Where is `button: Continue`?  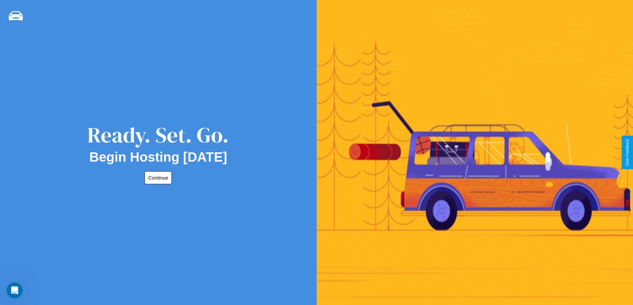
button: Continue is located at coordinates (158, 178).